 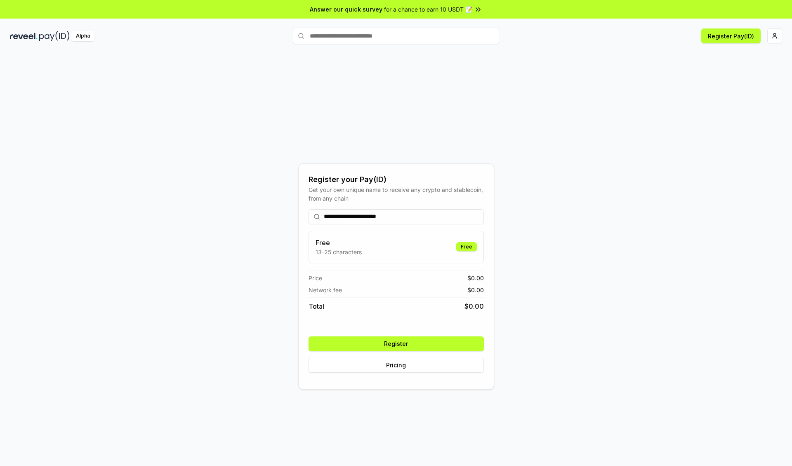 I want to click on h3: Free, so click(x=339, y=242).